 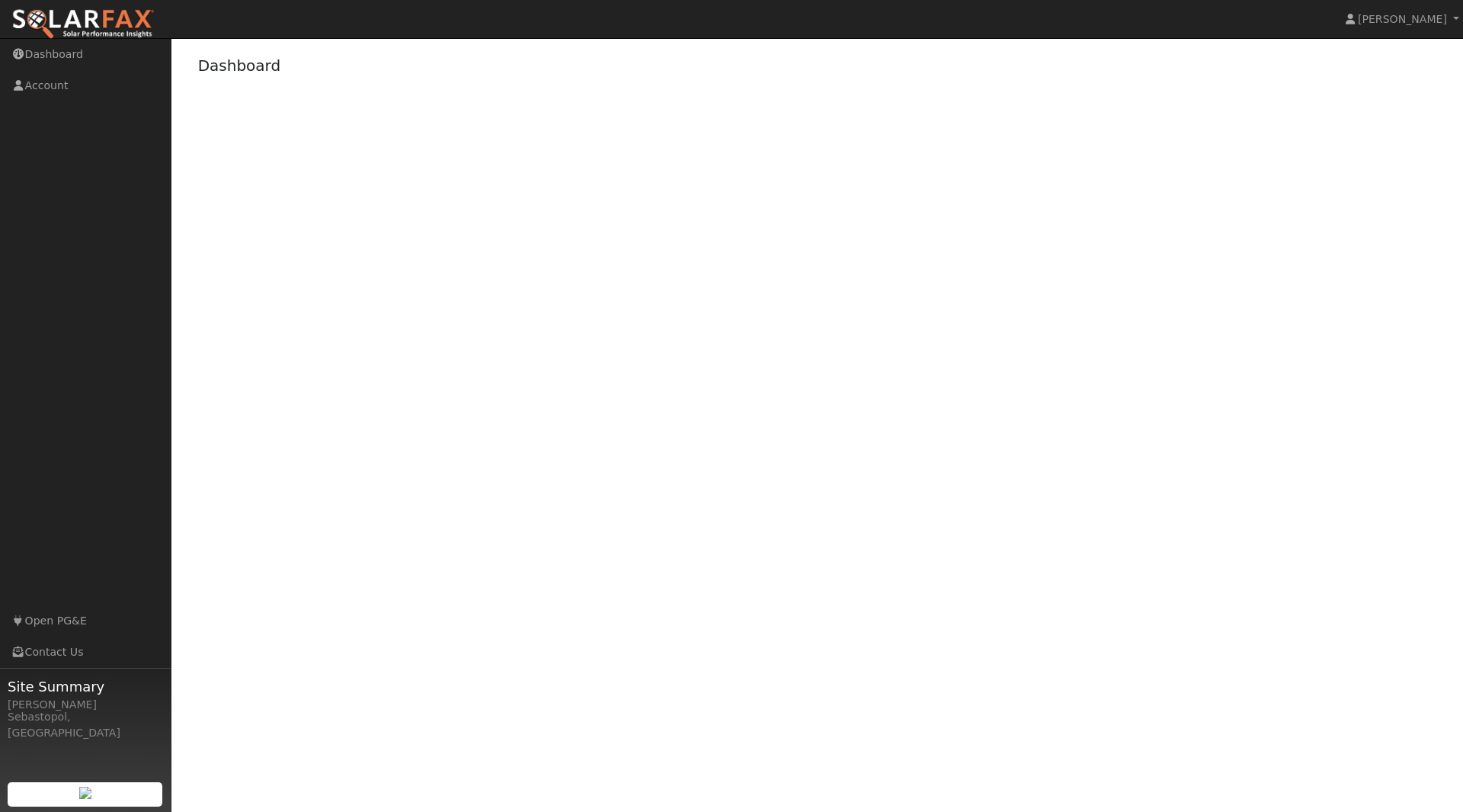 I want to click on img: retrieve, so click(x=85, y=793).